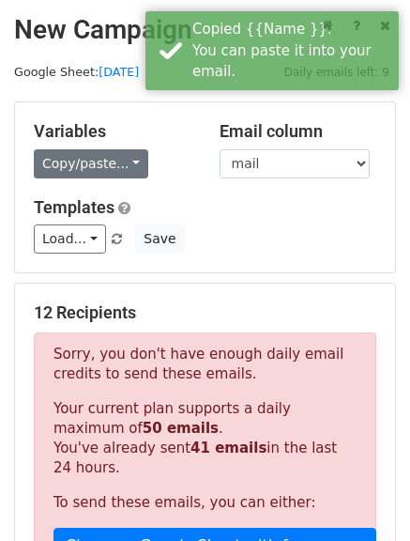 Image resolution: width=410 pixels, height=541 pixels. Describe the element at coordinates (292, 51) in the screenshot. I see `div: Copied {{Name }}. You can paste it into your email.` at that location.